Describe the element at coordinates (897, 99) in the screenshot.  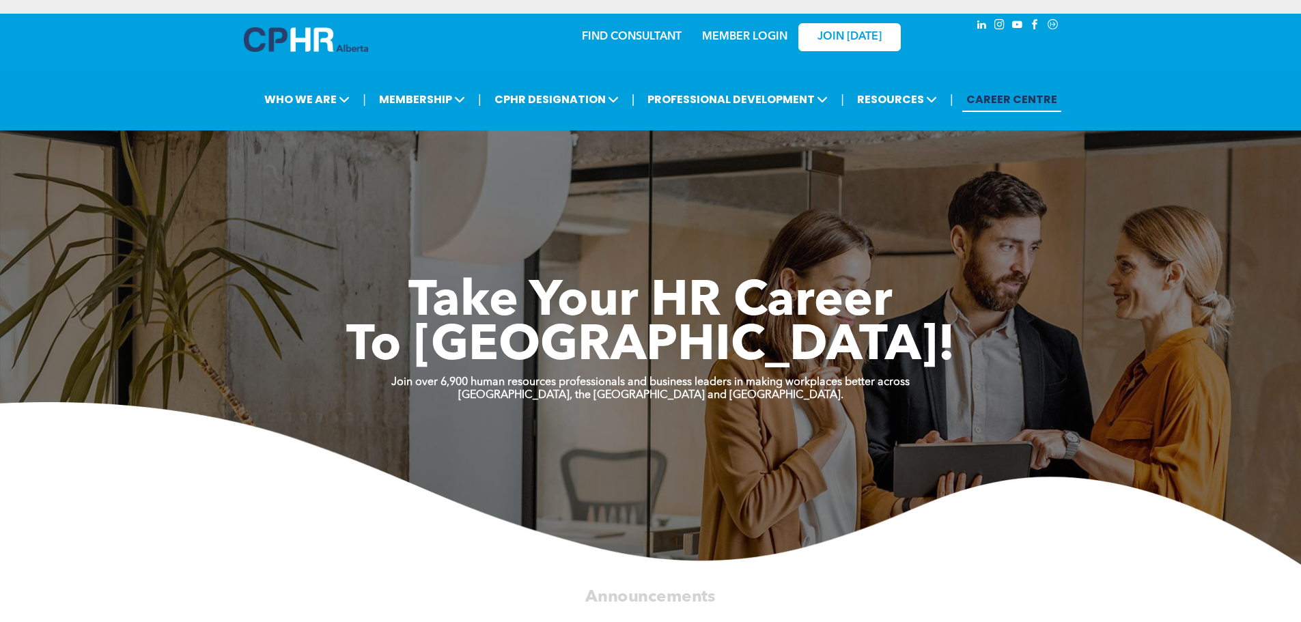
I see `span: RESOURCES` at that location.